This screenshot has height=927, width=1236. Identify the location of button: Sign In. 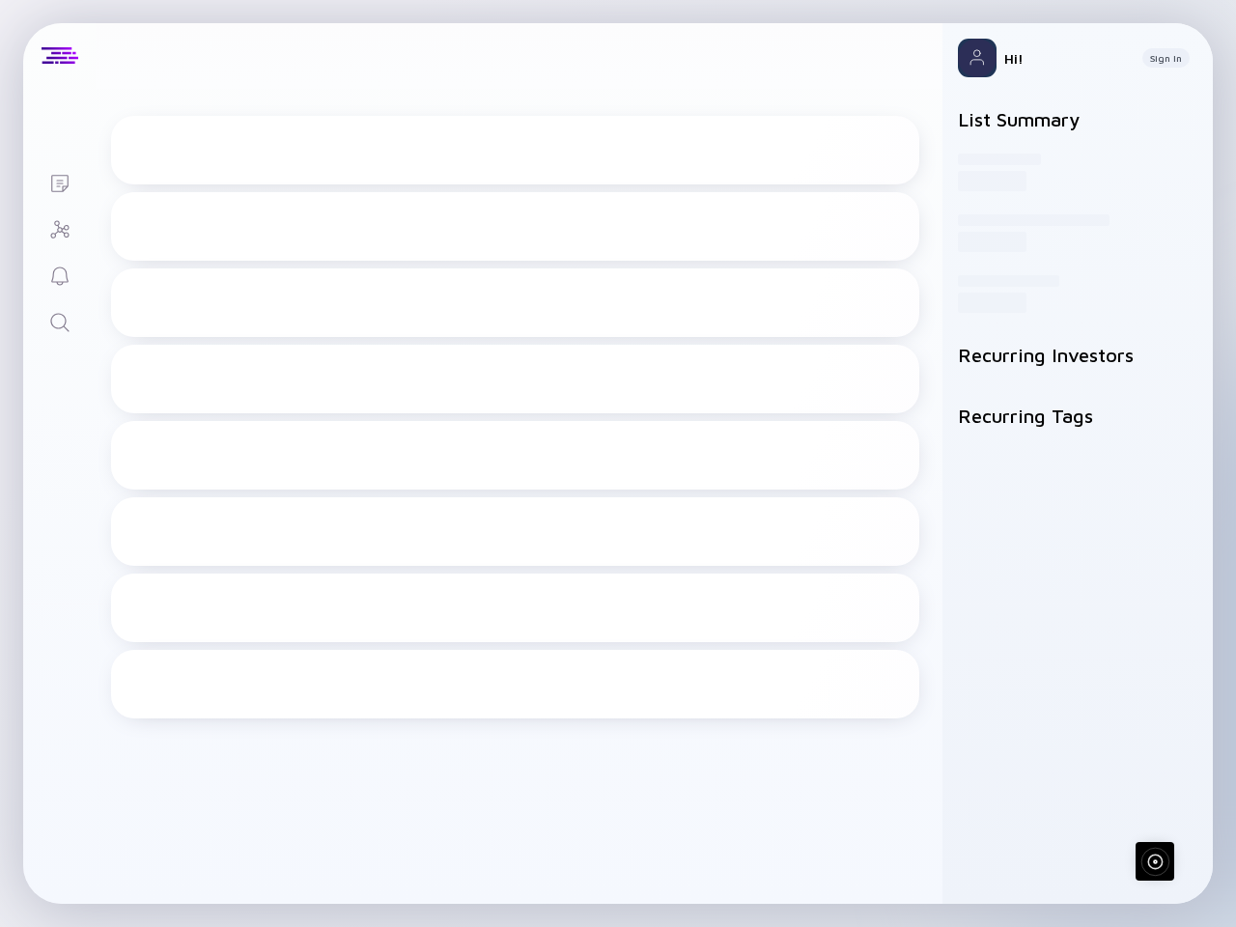
(1166, 58).